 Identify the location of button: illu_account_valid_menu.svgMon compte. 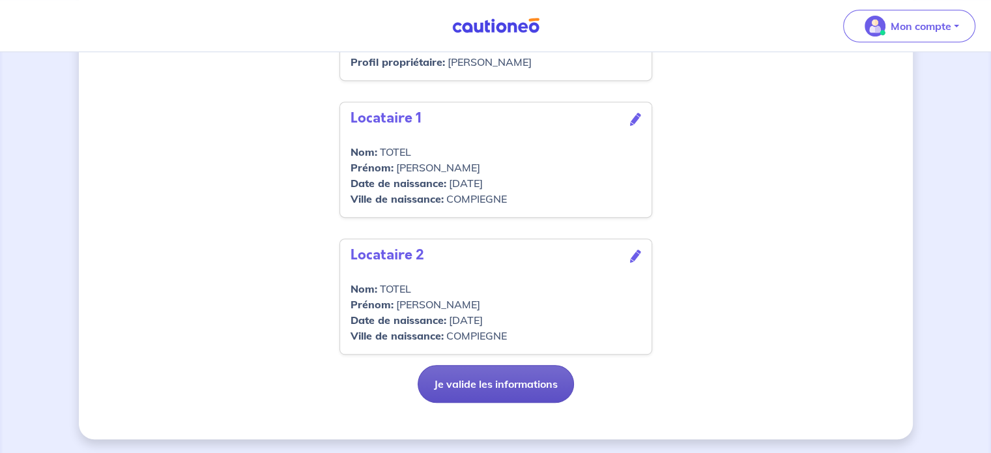
(909, 26).